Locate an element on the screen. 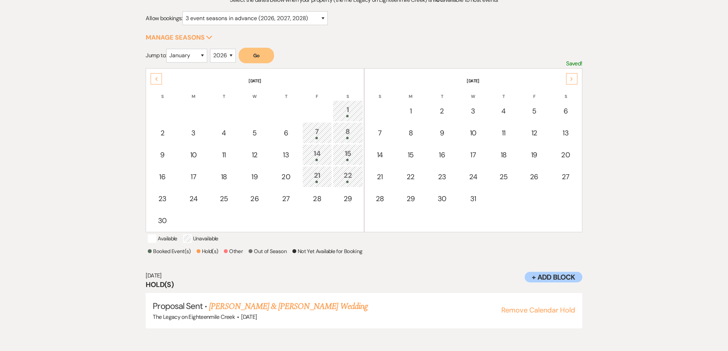 This screenshot has width=728, height=351. span: Proposal Sent is located at coordinates (178, 306).